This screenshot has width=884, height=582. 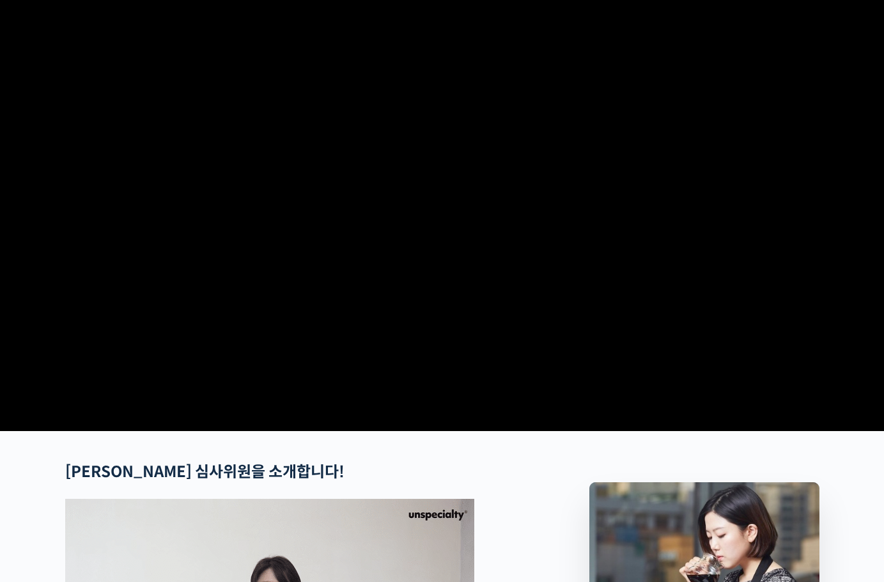 What do you see at coordinates (205, 429) in the screenshot?
I see `span: 설정` at bounding box center [205, 429].